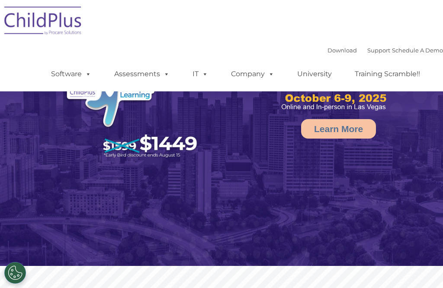 Image resolution: width=443 pixels, height=288 pixels. What do you see at coordinates (387, 74) in the screenshot?
I see `a: Training Scramble!!` at bounding box center [387, 74].